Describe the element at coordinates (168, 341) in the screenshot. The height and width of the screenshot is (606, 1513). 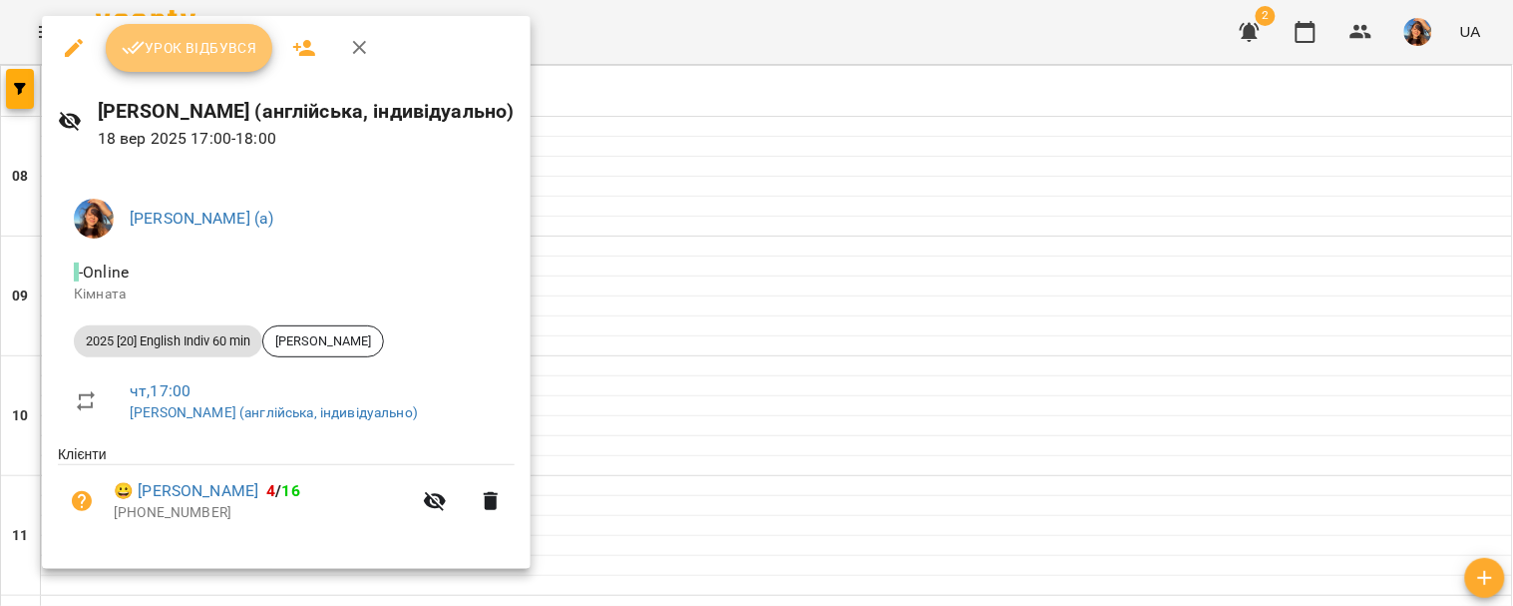
I see `span: 2025 [20] English Indiv 60 min` at that location.